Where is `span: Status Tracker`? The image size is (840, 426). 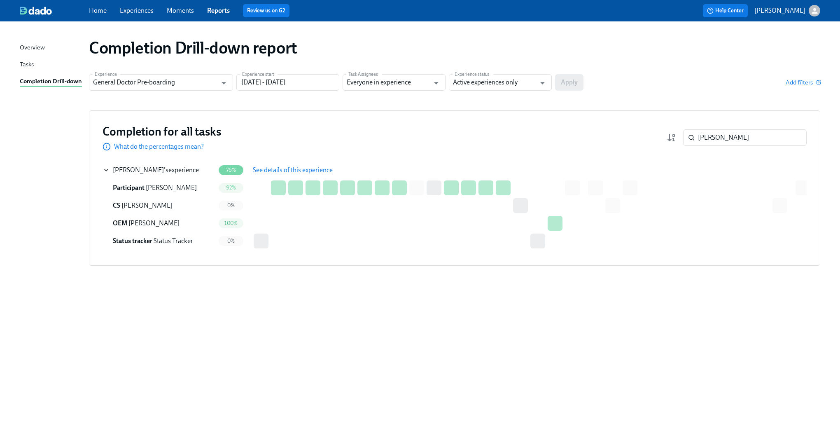
span: Status Tracker is located at coordinates (173, 241).